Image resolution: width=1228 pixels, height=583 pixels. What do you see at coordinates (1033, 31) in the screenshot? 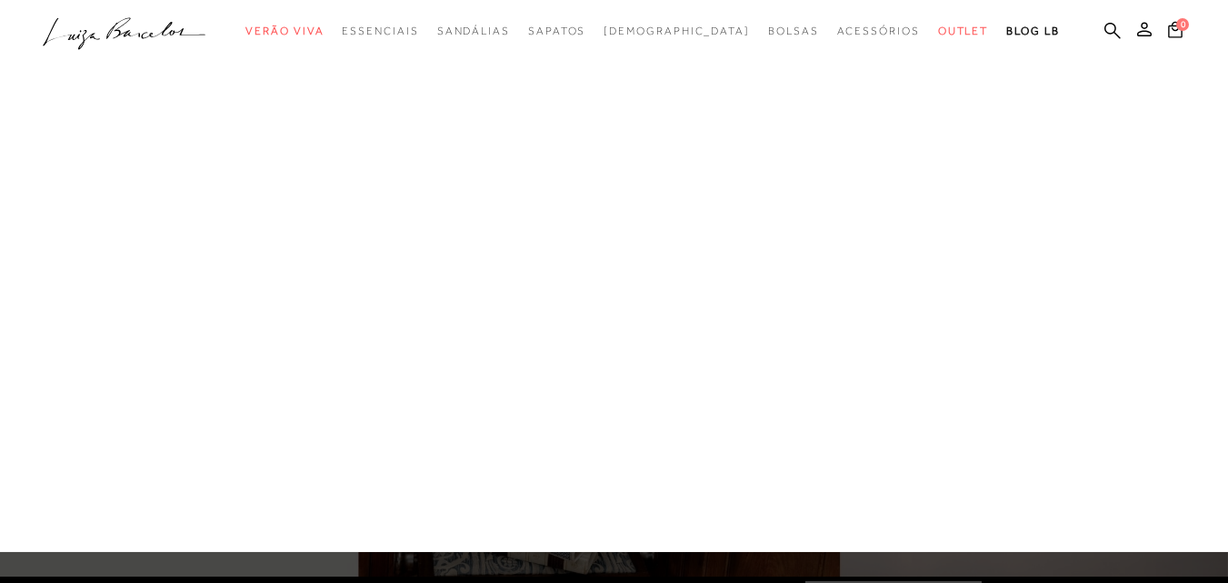
I see `a: BLOG LB` at bounding box center [1033, 31].